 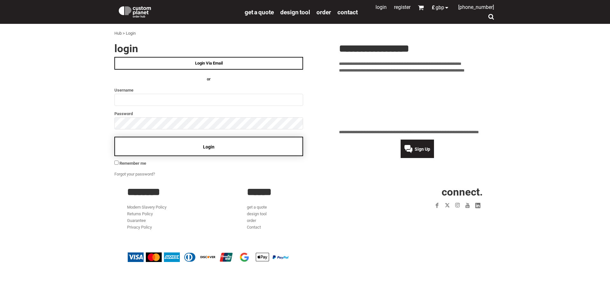 What do you see at coordinates (136, 220) in the screenshot?
I see `a: Guarantee` at bounding box center [136, 220].